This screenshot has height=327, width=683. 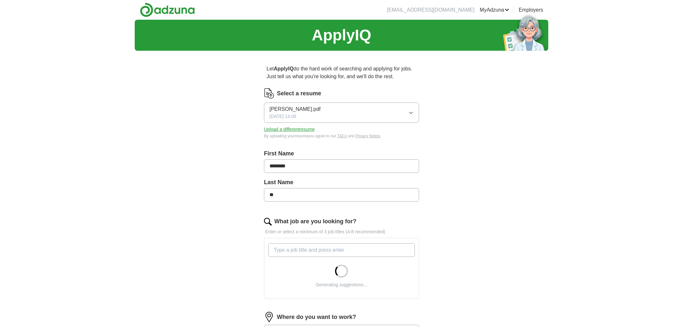 I want to click on h1: ApplyIQ, so click(x=341, y=35).